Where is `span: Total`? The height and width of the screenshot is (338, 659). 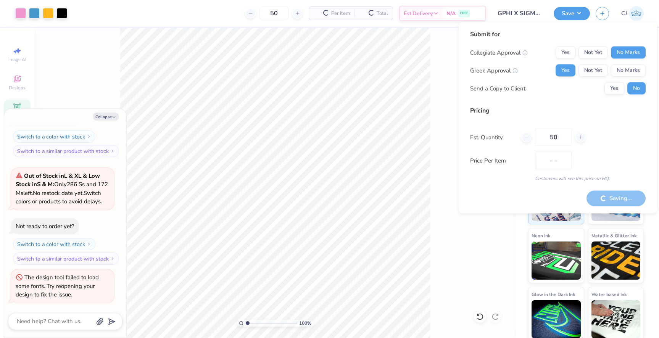 span: Total is located at coordinates (382, 13).